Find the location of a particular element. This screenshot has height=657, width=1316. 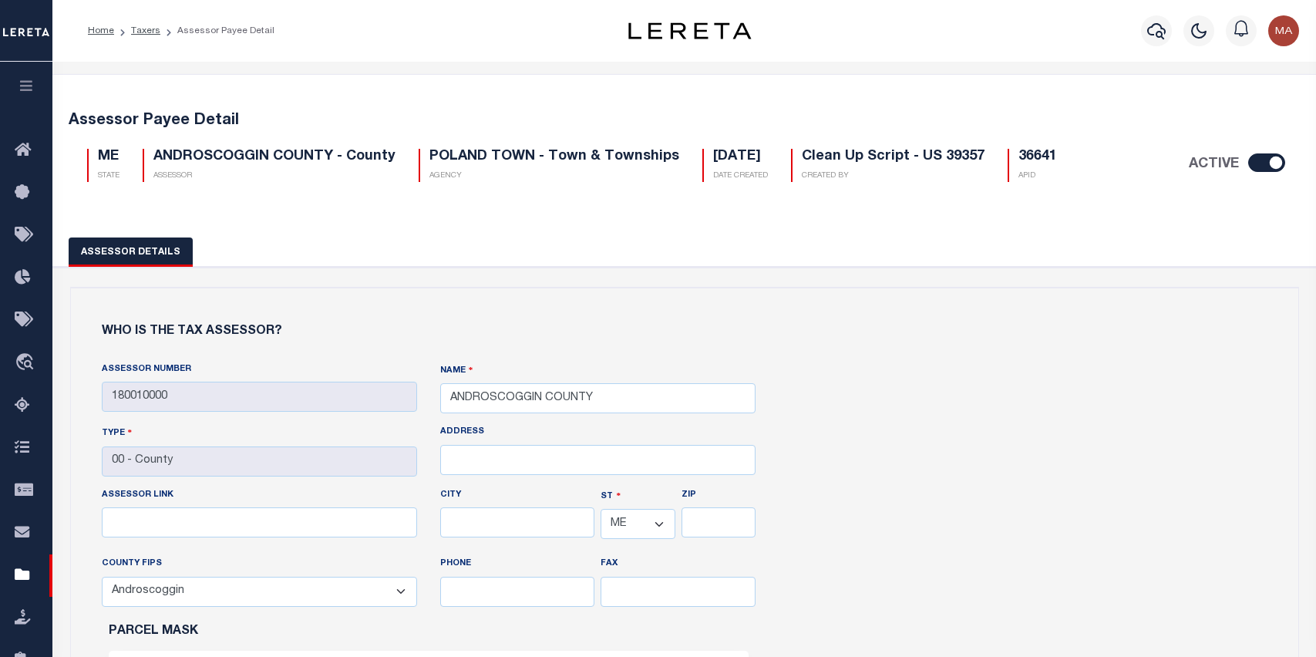

a: Taxers is located at coordinates (146, 31).